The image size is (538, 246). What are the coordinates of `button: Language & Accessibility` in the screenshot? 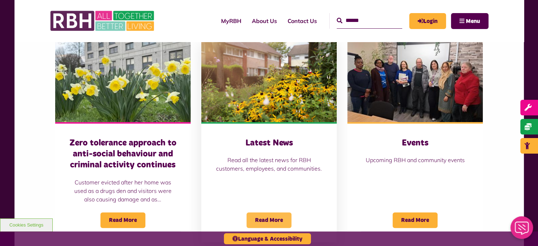 It's located at (267, 238).